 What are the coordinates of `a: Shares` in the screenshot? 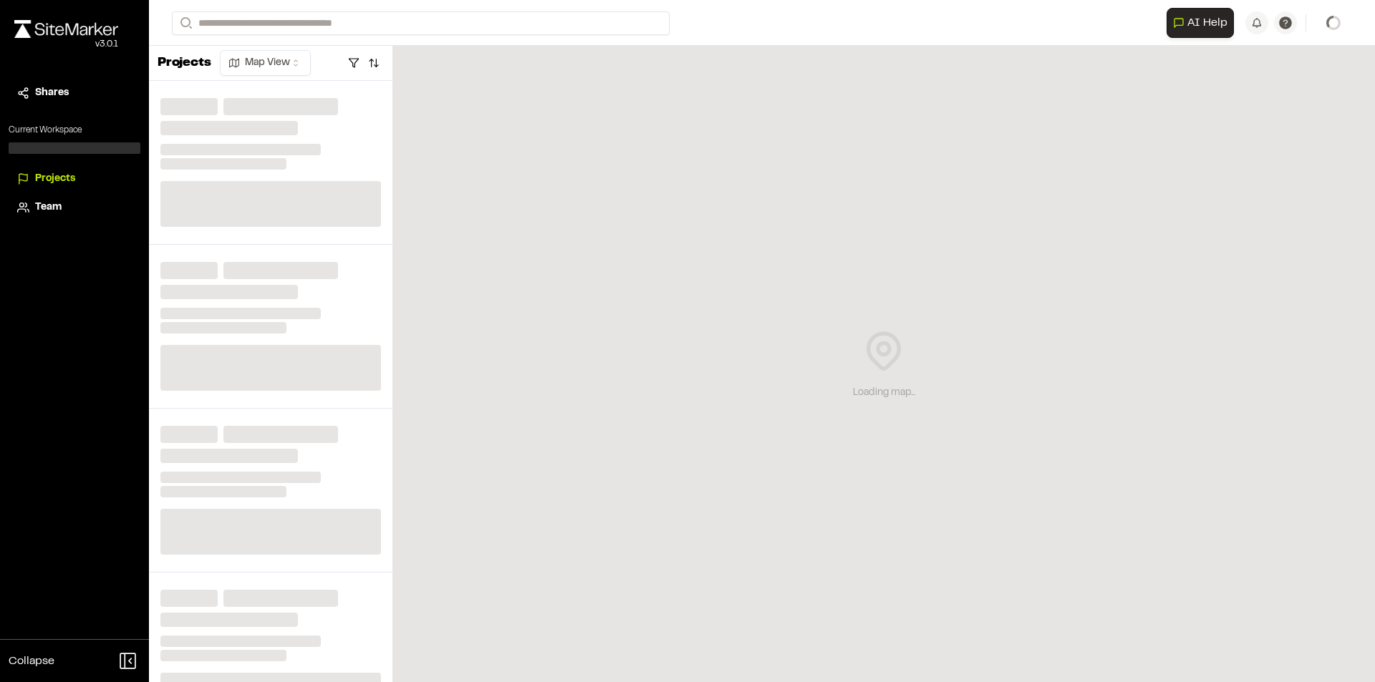 It's located at (74, 93).